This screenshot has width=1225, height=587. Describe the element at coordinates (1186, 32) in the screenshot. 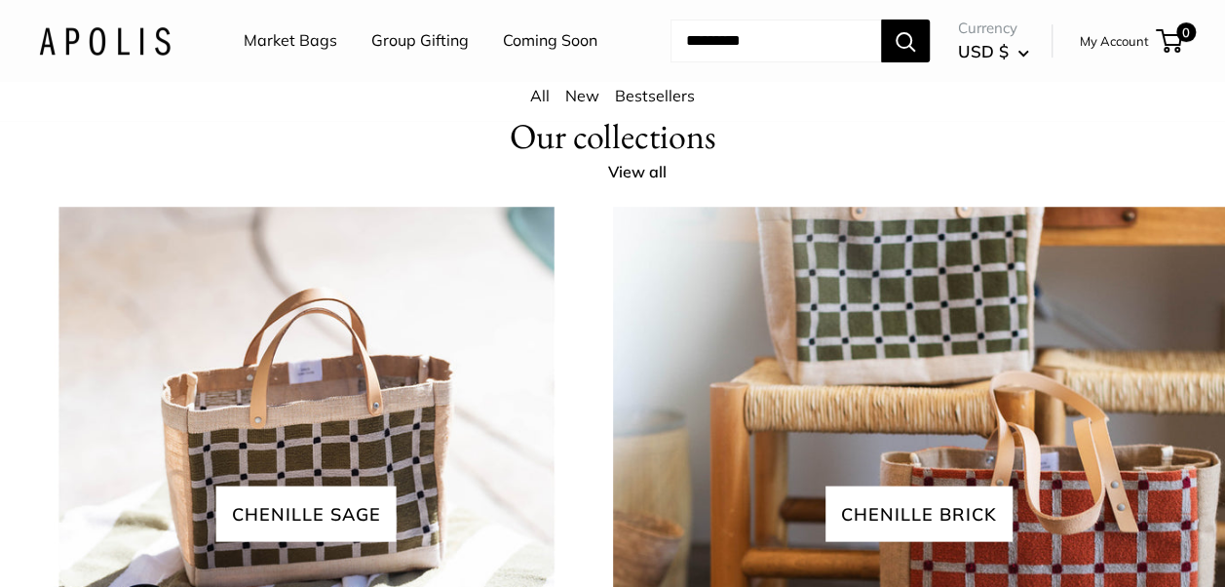

I see `span: 0` at that location.